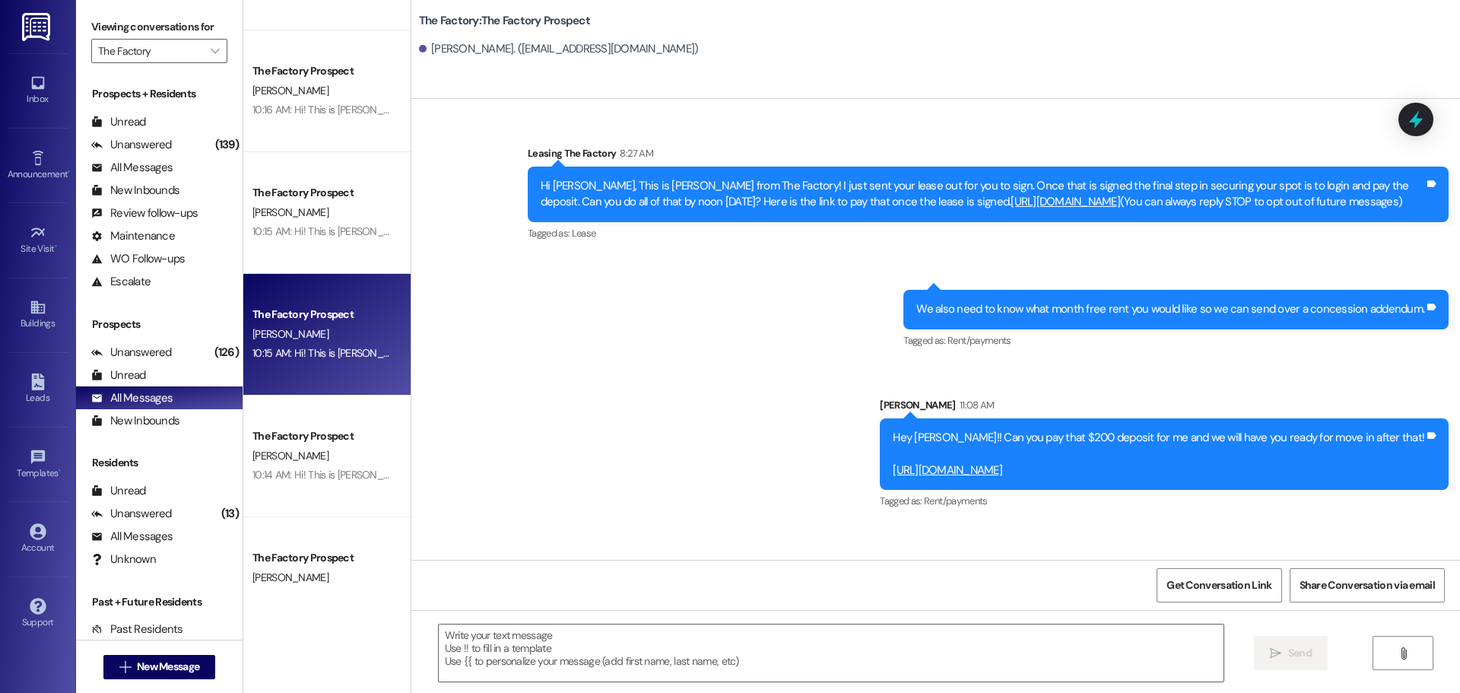 The width and height of the screenshot is (1460, 693). What do you see at coordinates (1367, 585) in the screenshot?
I see `button: Share Conversation via email` at bounding box center [1367, 585].